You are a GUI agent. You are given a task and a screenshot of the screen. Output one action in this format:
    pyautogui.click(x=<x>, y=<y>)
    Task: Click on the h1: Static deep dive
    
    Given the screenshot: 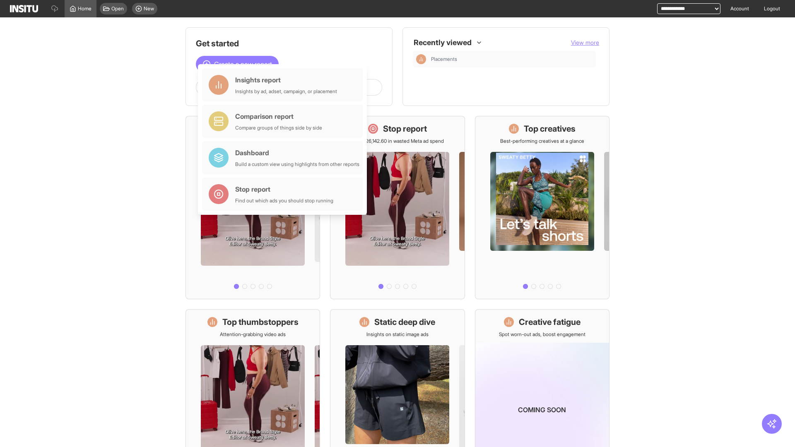 What is the action you would take?
    pyautogui.click(x=405, y=322)
    